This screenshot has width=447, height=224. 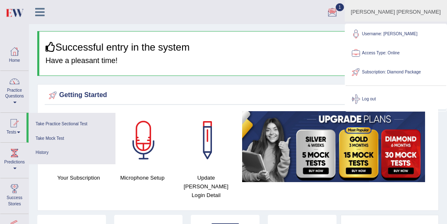 I want to click on span: 1, so click(x=340, y=7).